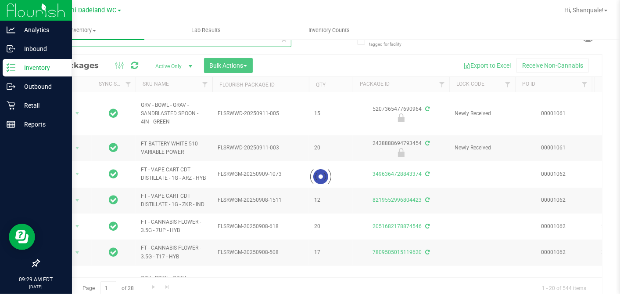  I want to click on inline-svg: Retail, so click(11, 105).